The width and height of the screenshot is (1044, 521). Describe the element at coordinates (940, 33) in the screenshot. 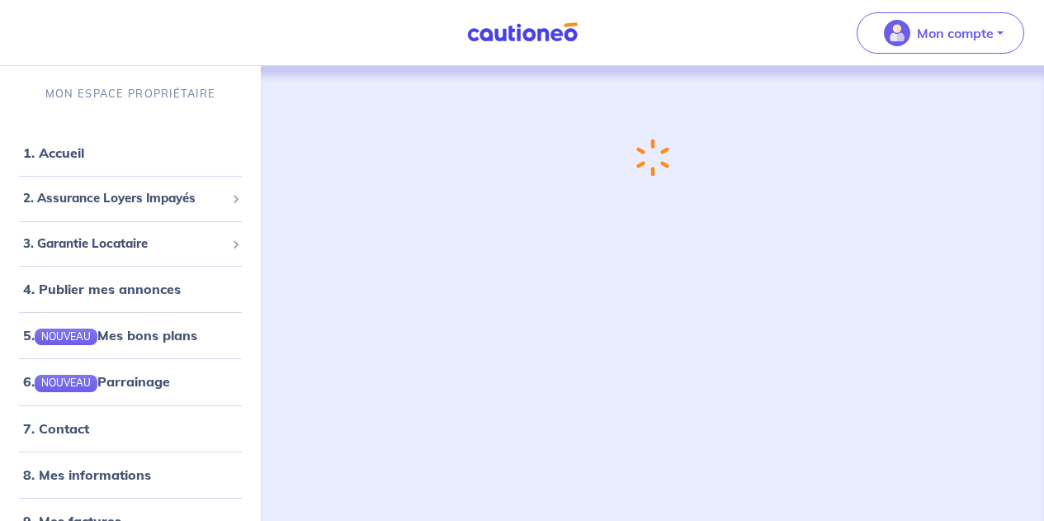

I see `button: illu_account_valid_menu.svgMon compte` at that location.